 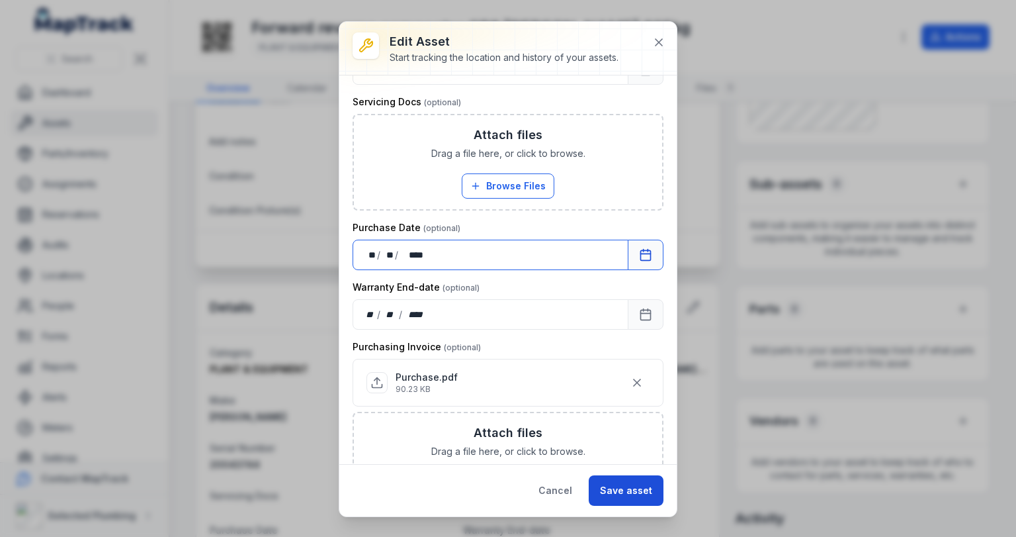 What do you see at coordinates (626, 490) in the screenshot?
I see `button: Save asset` at bounding box center [626, 490].